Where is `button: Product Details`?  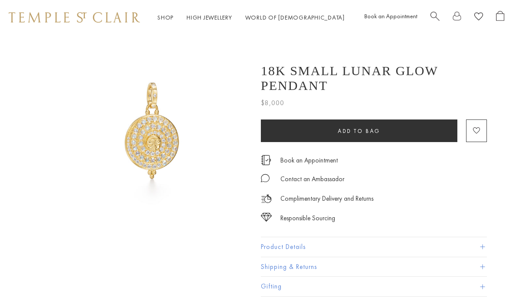
button: Product Details is located at coordinates (374, 247).